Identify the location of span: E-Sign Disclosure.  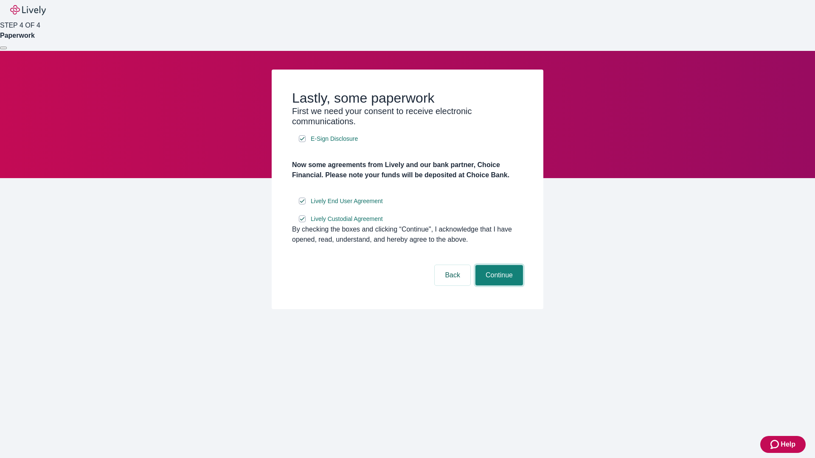
(334, 139).